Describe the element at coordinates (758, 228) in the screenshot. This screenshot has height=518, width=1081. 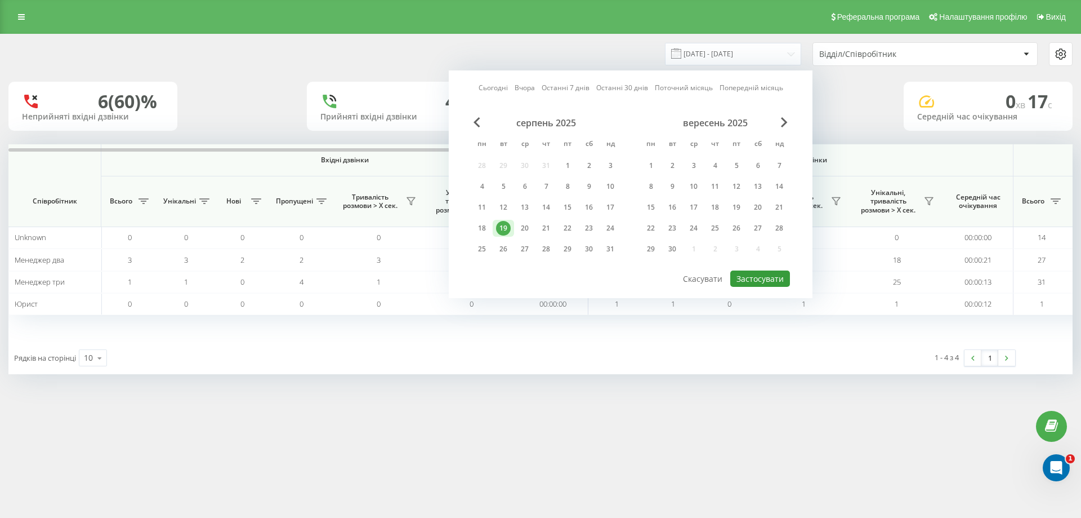
I see `div: сб 27 вер 2025 р.` at that location.